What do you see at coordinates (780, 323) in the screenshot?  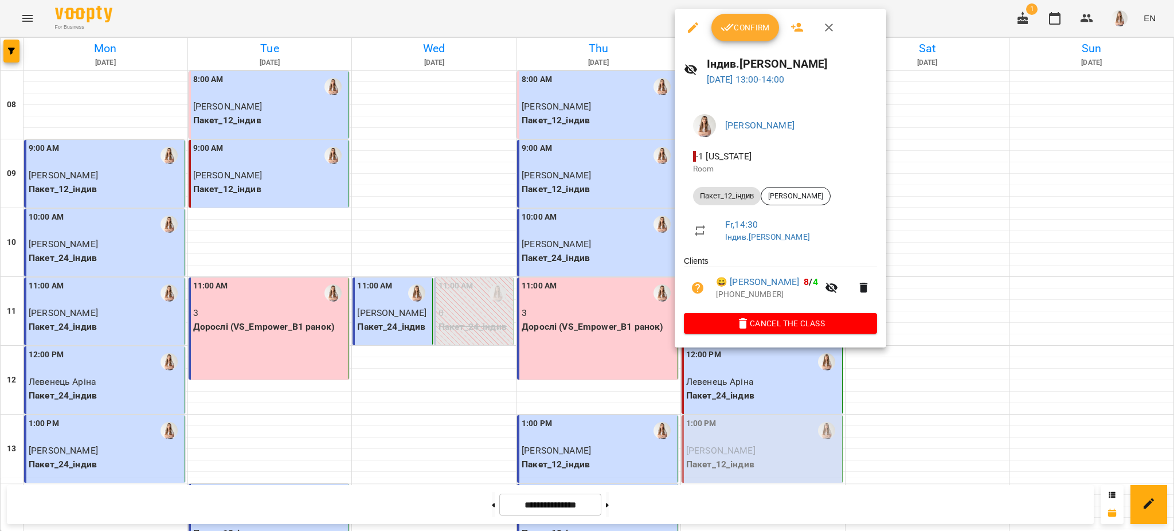 I see `span: Cancel the class` at bounding box center [780, 323].